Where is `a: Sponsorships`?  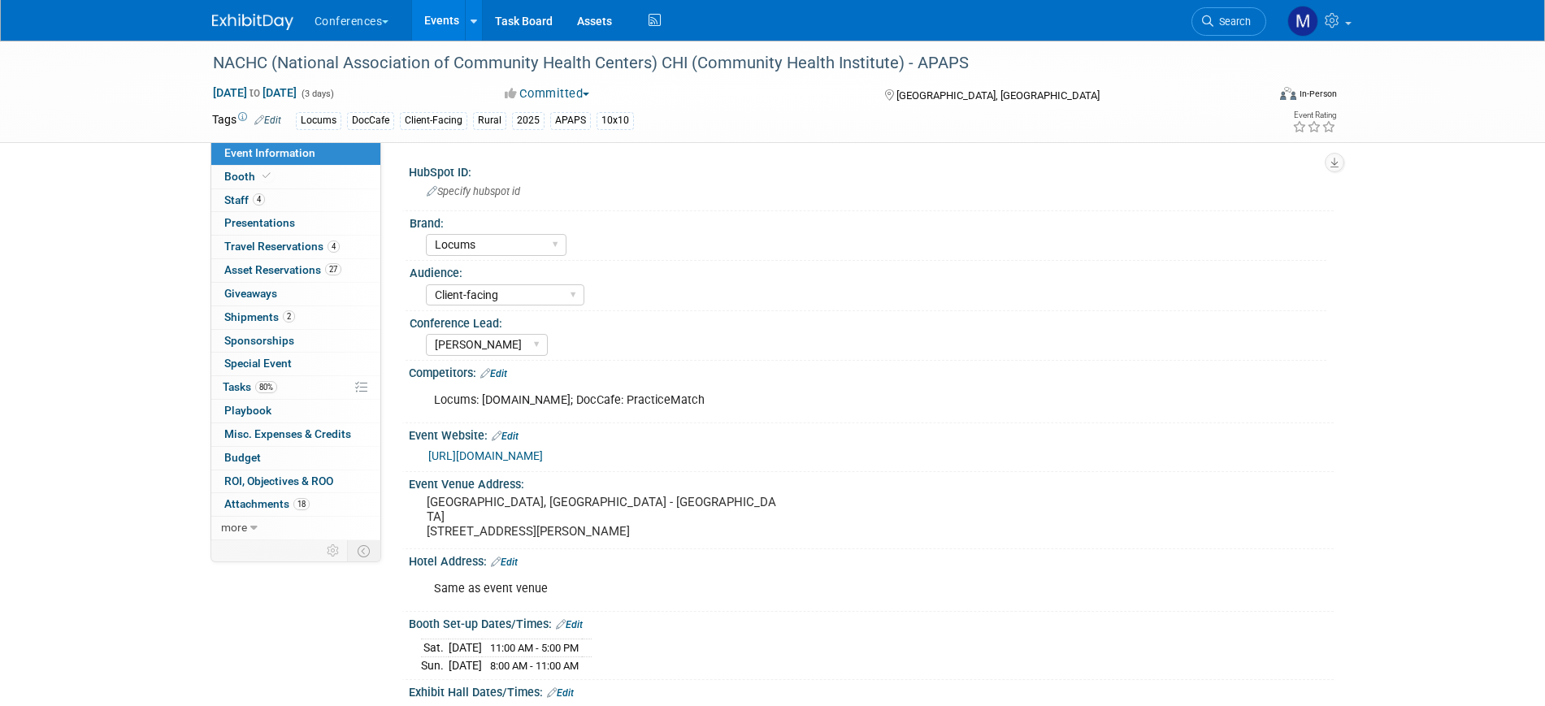
a: Sponsorships is located at coordinates (296, 341).